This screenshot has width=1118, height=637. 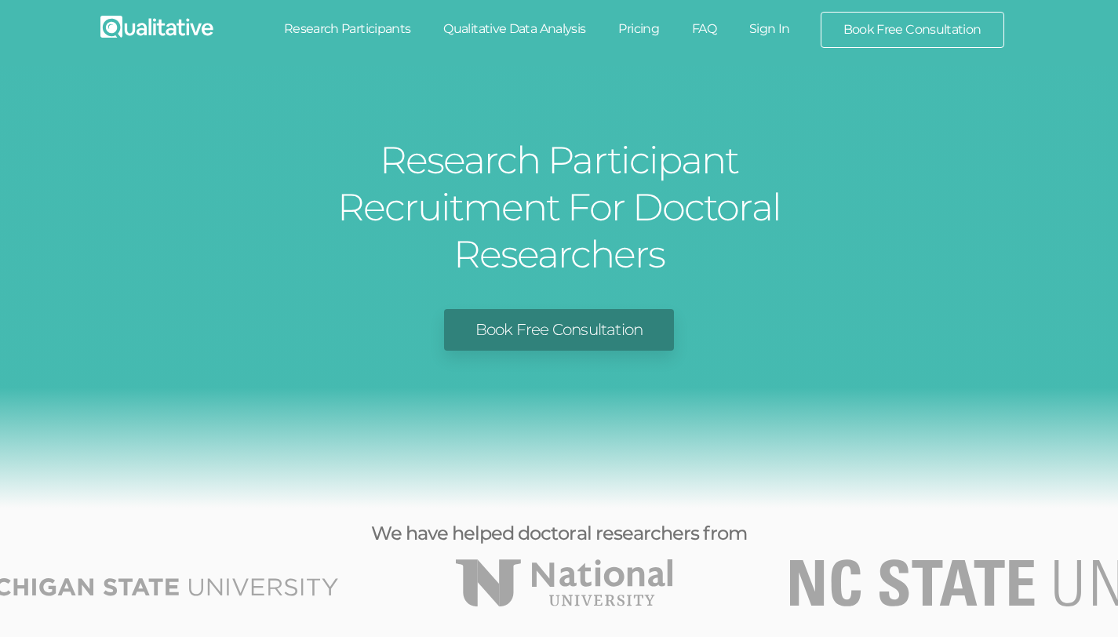 What do you see at coordinates (559, 533) in the screenshot?
I see `h3: We have helped doctoral researchers from` at bounding box center [559, 533].